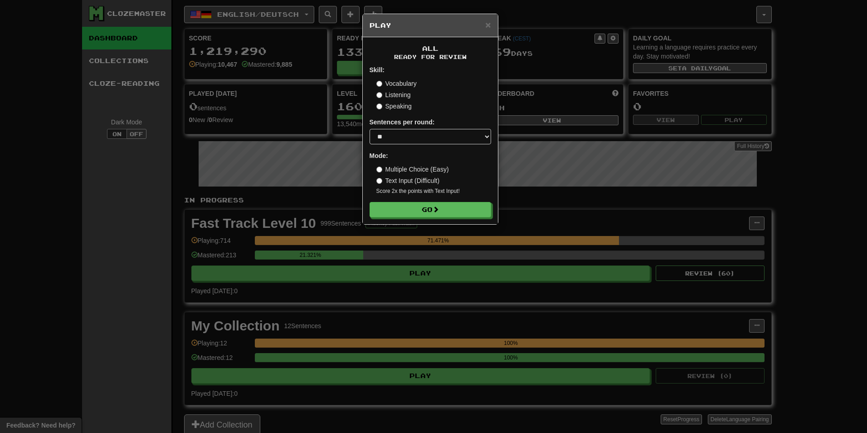  What do you see at coordinates (430, 48) in the screenshot?
I see `span: All` at bounding box center [430, 48].